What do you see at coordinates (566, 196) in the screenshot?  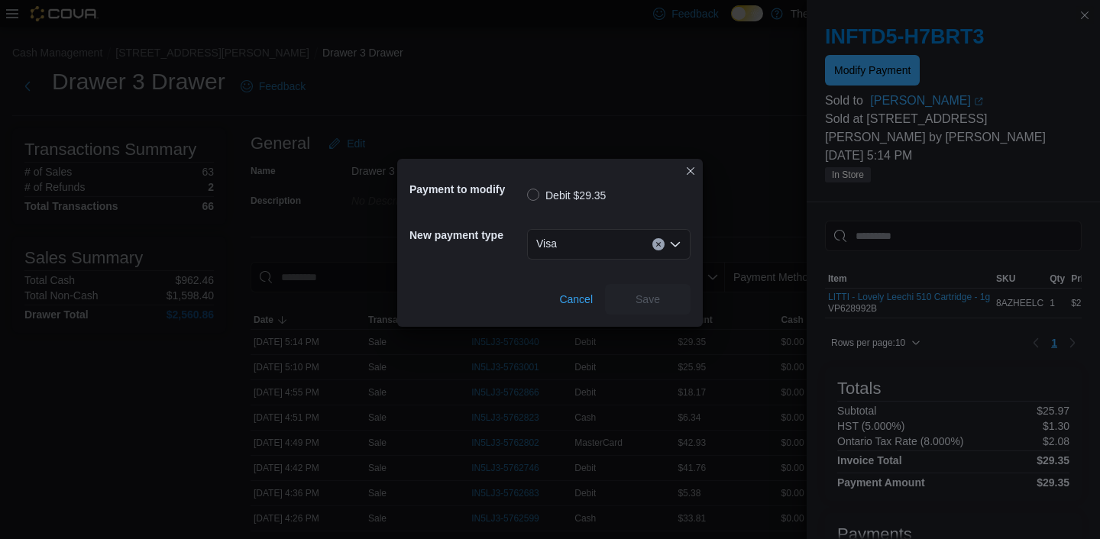 I see `label: Debit $29.35` at bounding box center [566, 196].